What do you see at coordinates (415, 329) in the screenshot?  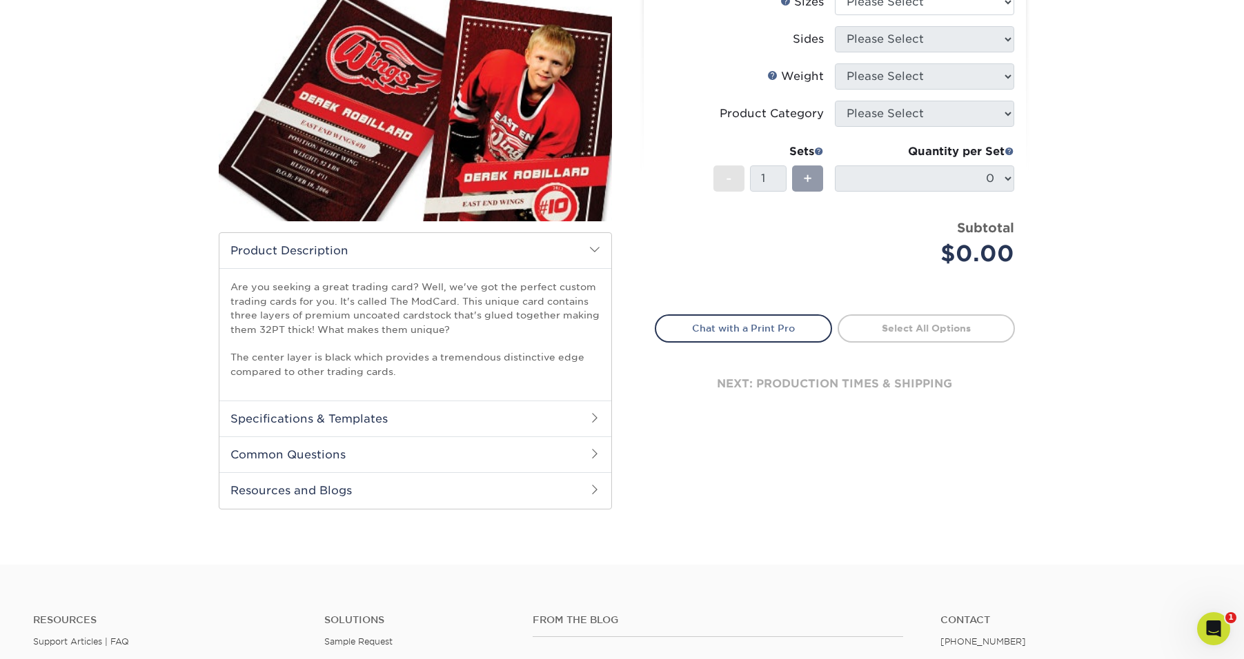 I see `p: Are you seeking a great trading card? Well, we've got the perfect custom trading cards for you. I...` at bounding box center [415, 329].